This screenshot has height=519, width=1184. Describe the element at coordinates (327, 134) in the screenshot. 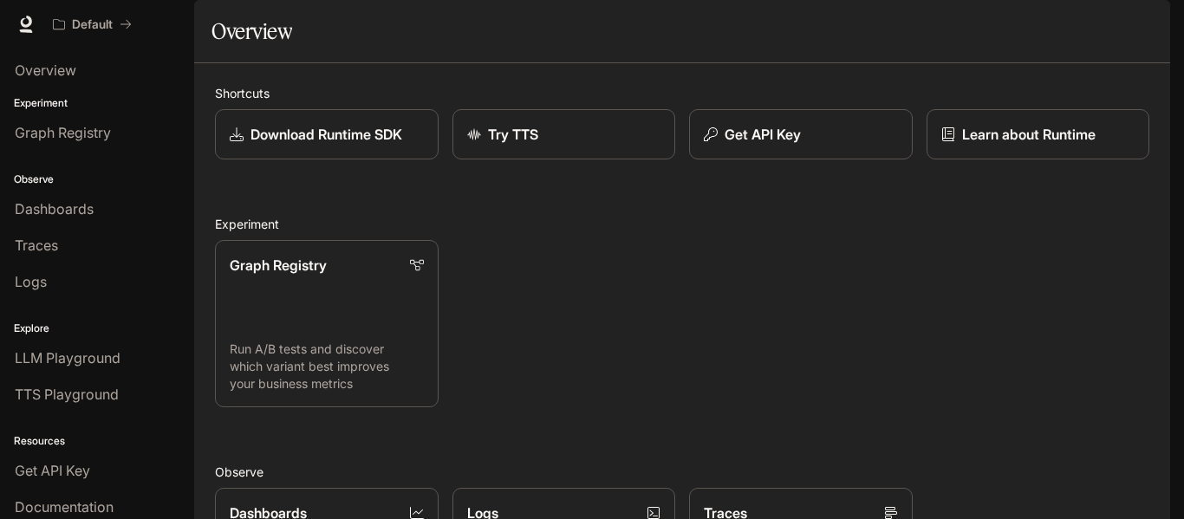

I see `a: Download Runtime SDK` at that location.